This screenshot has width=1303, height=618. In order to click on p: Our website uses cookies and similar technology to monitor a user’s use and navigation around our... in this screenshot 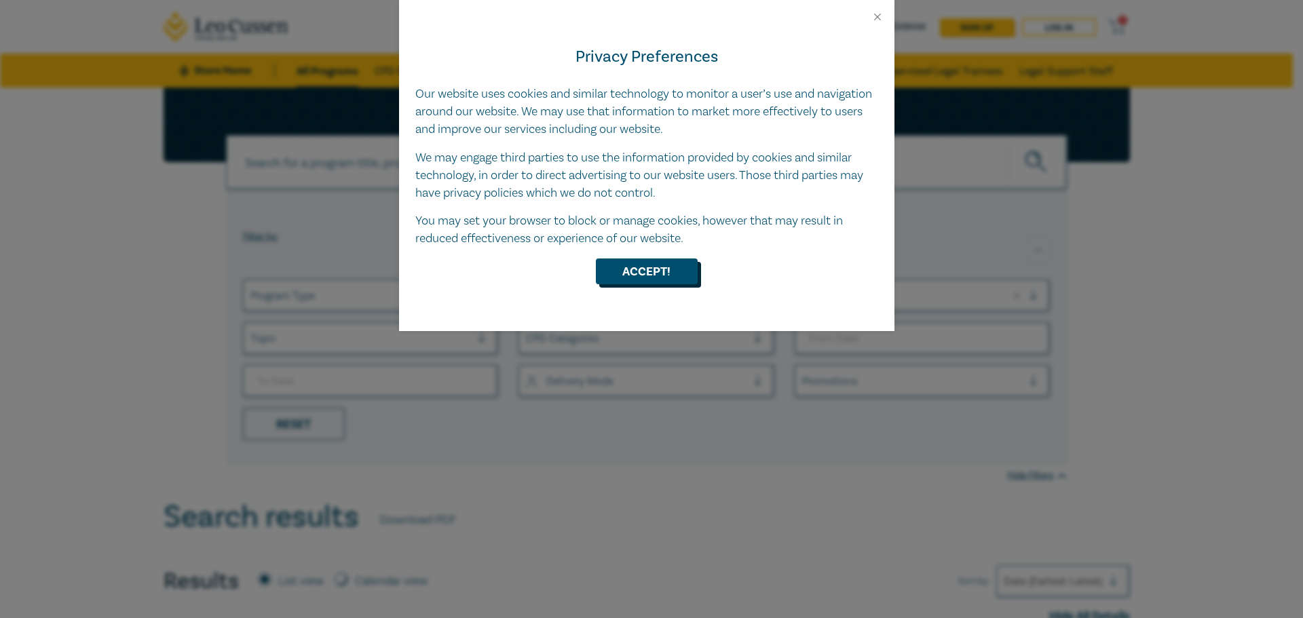, I will do `click(647, 112)`.